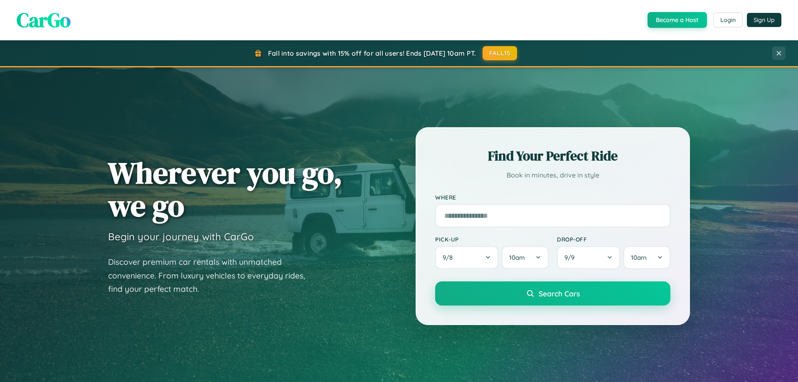 The image size is (798, 382). What do you see at coordinates (467, 257) in the screenshot?
I see `button: 9/8` at bounding box center [467, 257].